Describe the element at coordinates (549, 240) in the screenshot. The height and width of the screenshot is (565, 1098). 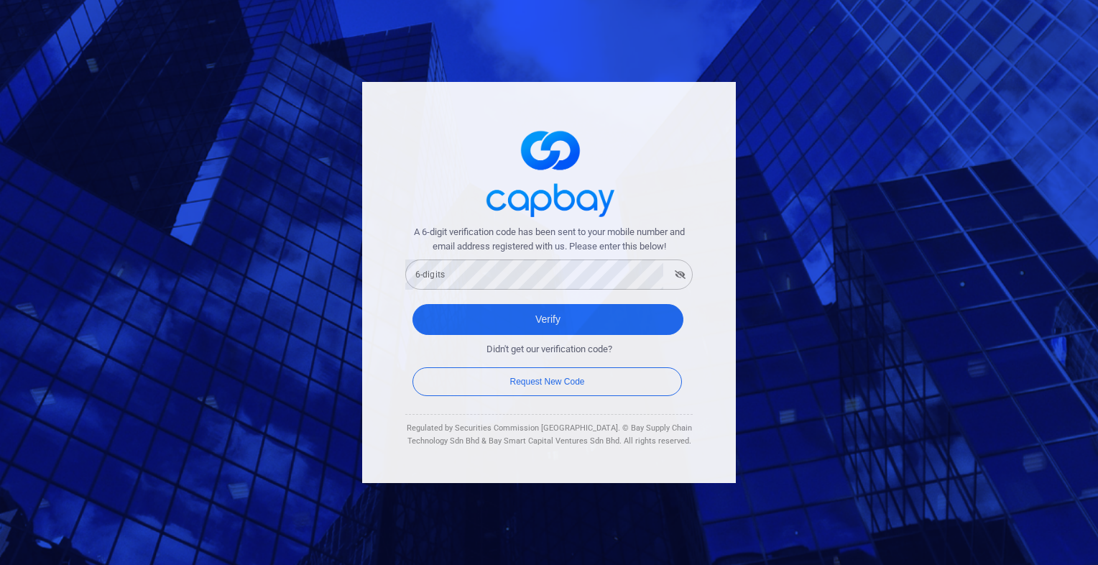
I see `span: A 6-digit verification code has been sent to your mobile number and email address registered with...` at that location.